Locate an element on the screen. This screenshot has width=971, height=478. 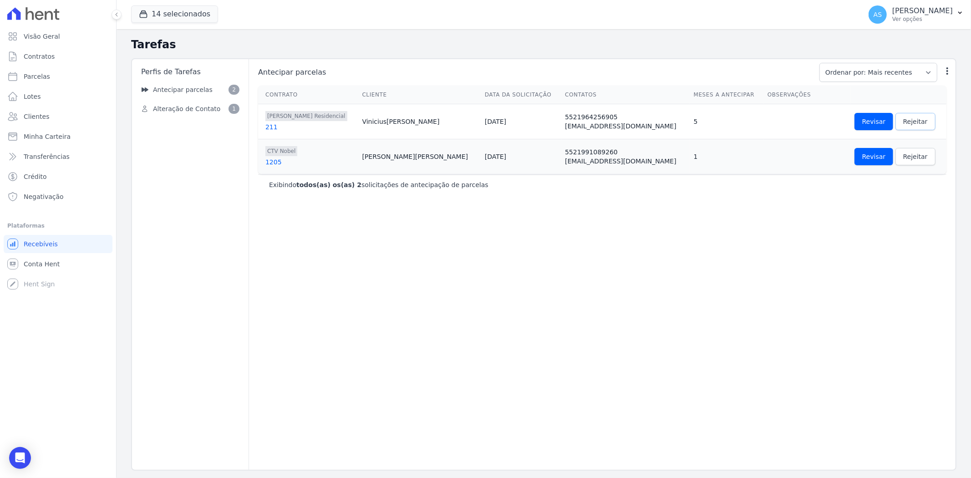
th: Observações is located at coordinates (807, 95).